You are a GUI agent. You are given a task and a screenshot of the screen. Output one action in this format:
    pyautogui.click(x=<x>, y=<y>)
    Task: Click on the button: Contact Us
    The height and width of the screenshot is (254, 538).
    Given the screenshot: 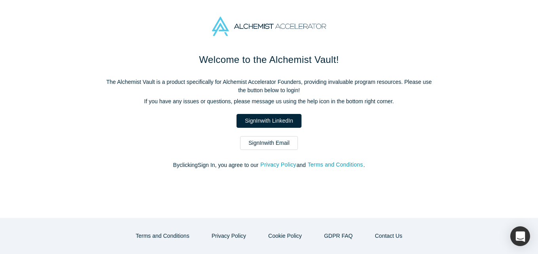 What is the action you would take?
    pyautogui.click(x=388, y=236)
    